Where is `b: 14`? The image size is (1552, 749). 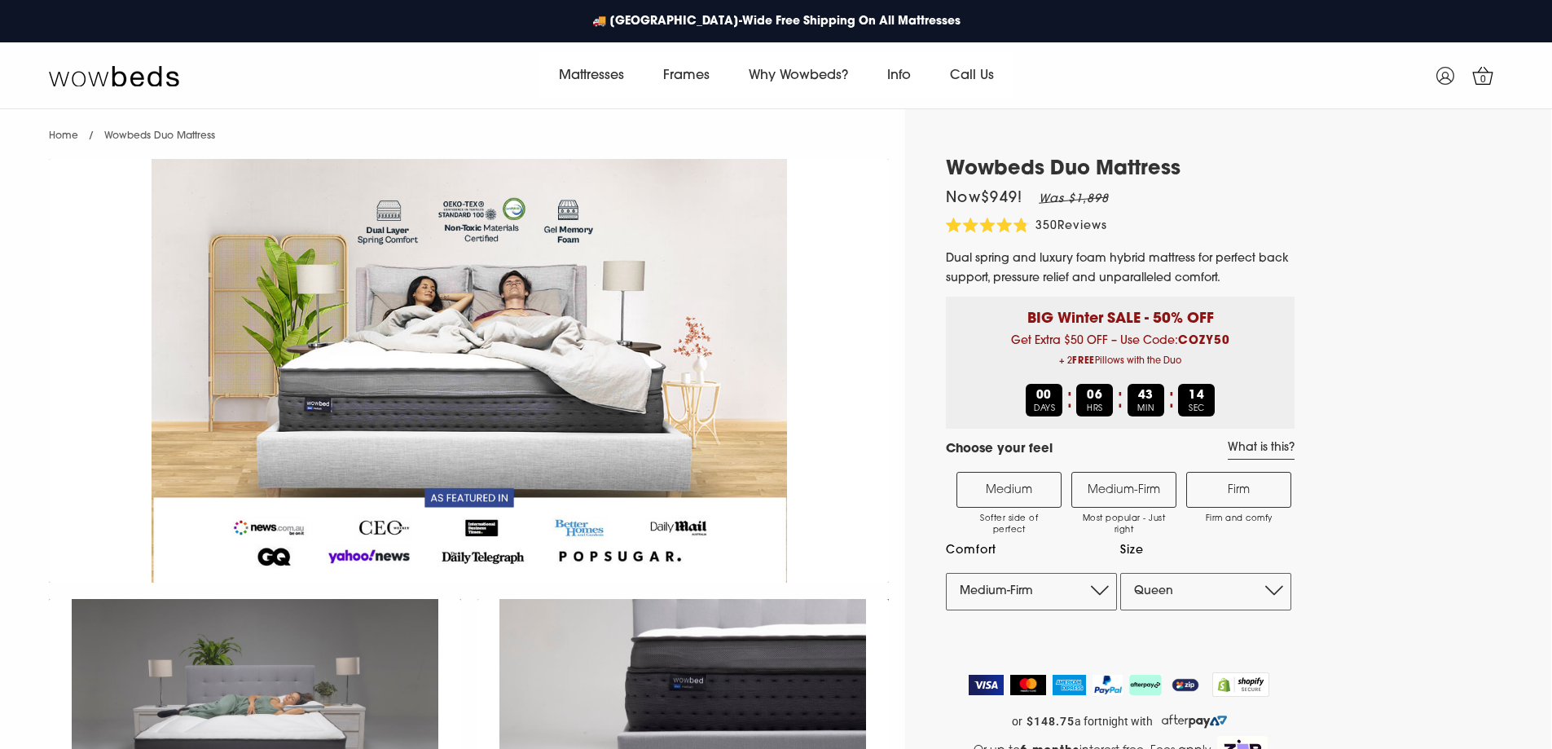 b: 14 is located at coordinates (1197, 395).